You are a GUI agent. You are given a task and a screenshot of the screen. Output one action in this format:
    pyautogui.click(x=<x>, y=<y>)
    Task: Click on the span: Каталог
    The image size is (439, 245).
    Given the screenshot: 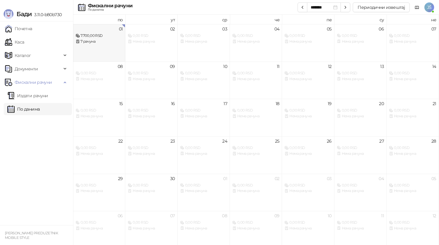 What is the action you would take?
    pyautogui.click(x=23, y=56)
    